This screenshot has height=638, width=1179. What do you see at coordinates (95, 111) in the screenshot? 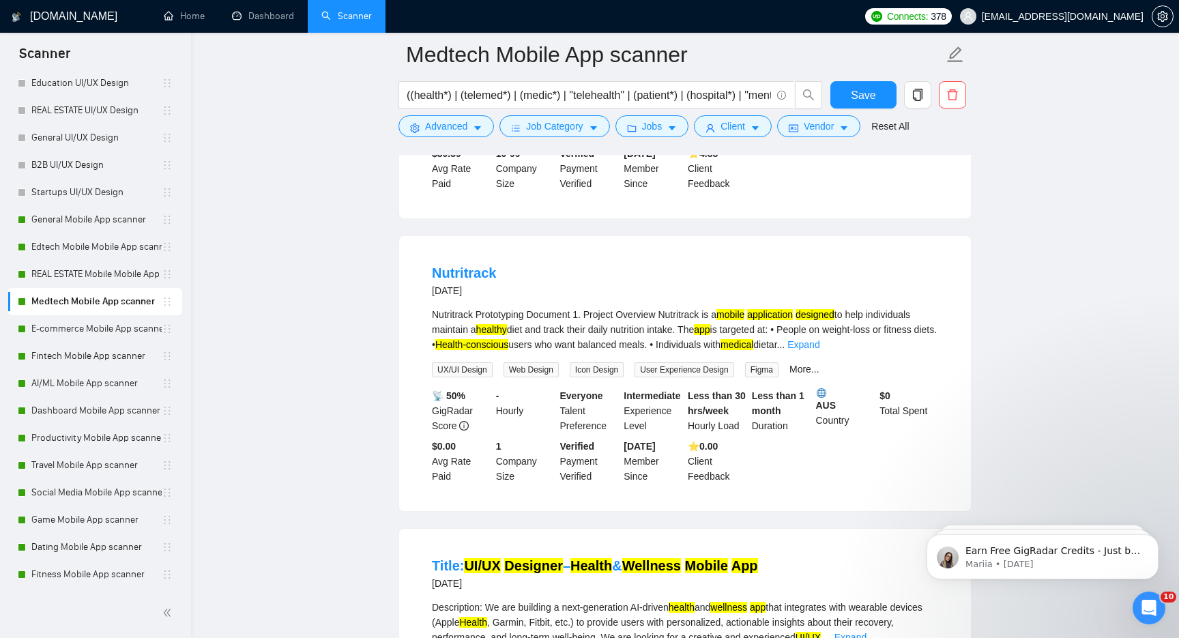
I see `li: REAL ESTATE UI/UX Design` at bounding box center [95, 111].